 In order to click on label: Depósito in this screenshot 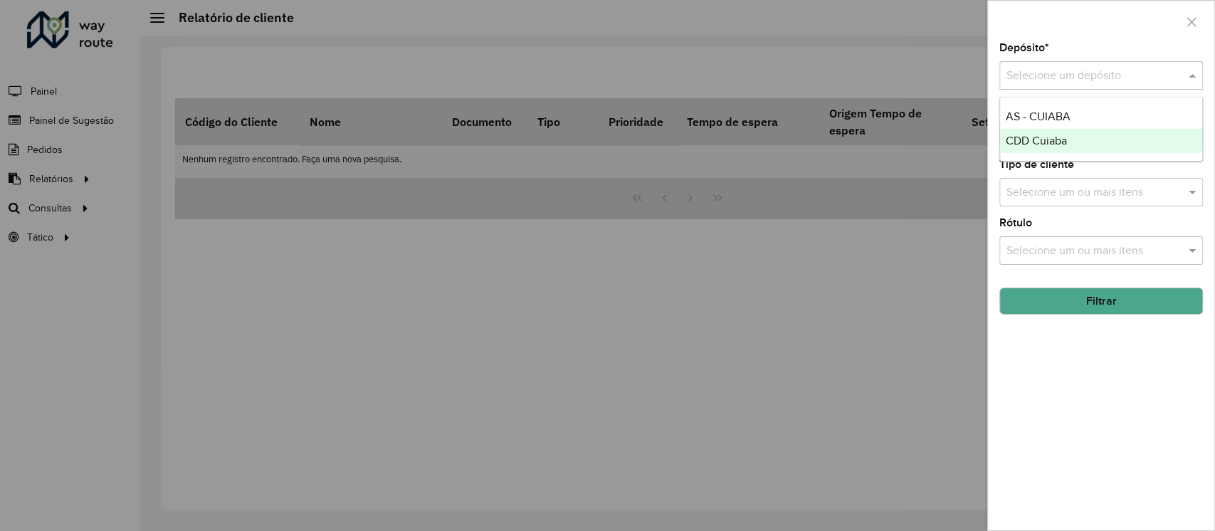, I will do `click(1025, 48)`.